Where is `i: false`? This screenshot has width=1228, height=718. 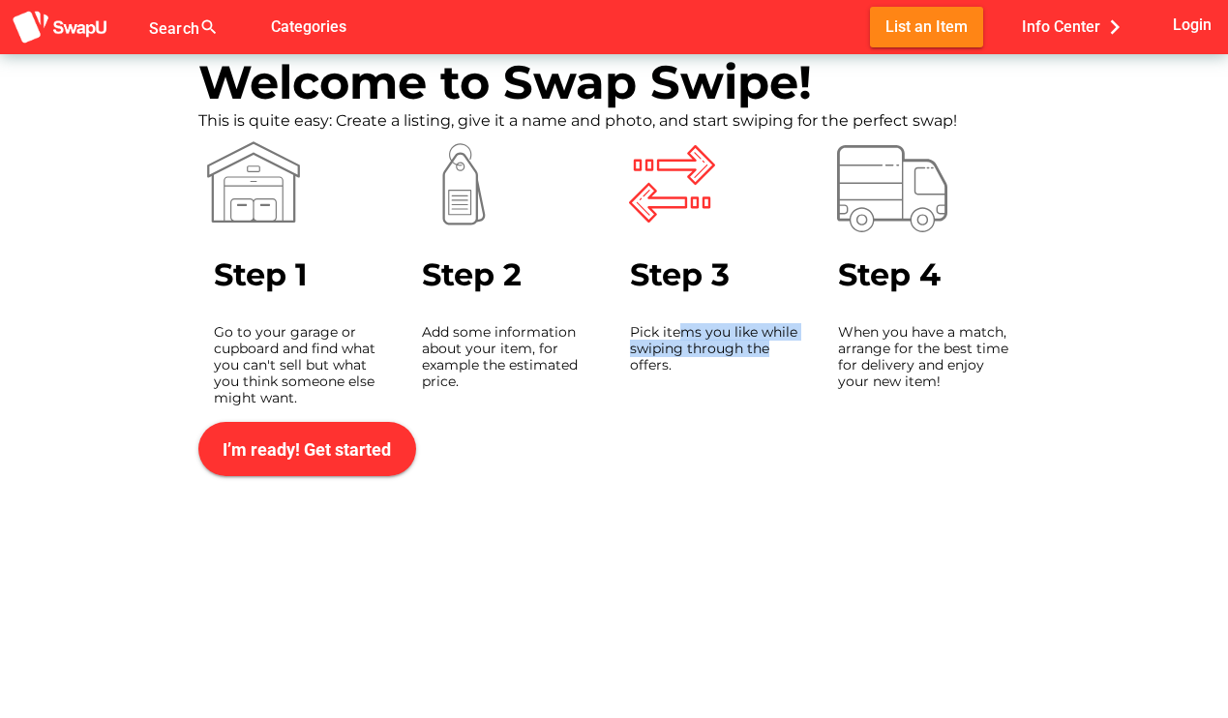
i: false is located at coordinates (253, 27).